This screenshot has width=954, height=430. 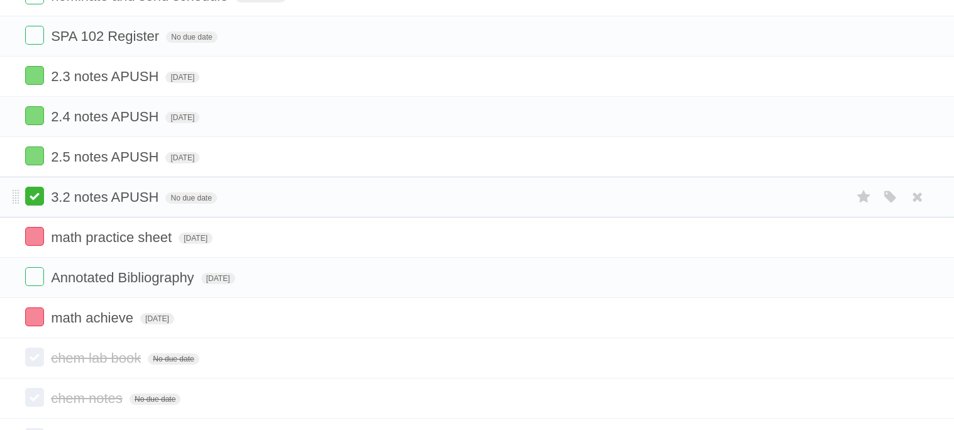 What do you see at coordinates (106, 36) in the screenshot?
I see `span: SPA 102 Register` at bounding box center [106, 36].